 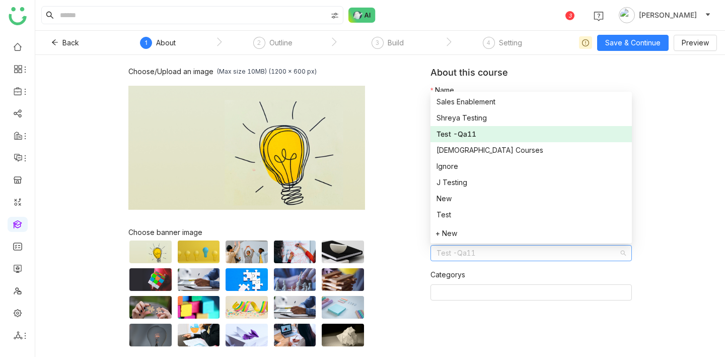 I want to click on div: + New, so click(x=531, y=233).